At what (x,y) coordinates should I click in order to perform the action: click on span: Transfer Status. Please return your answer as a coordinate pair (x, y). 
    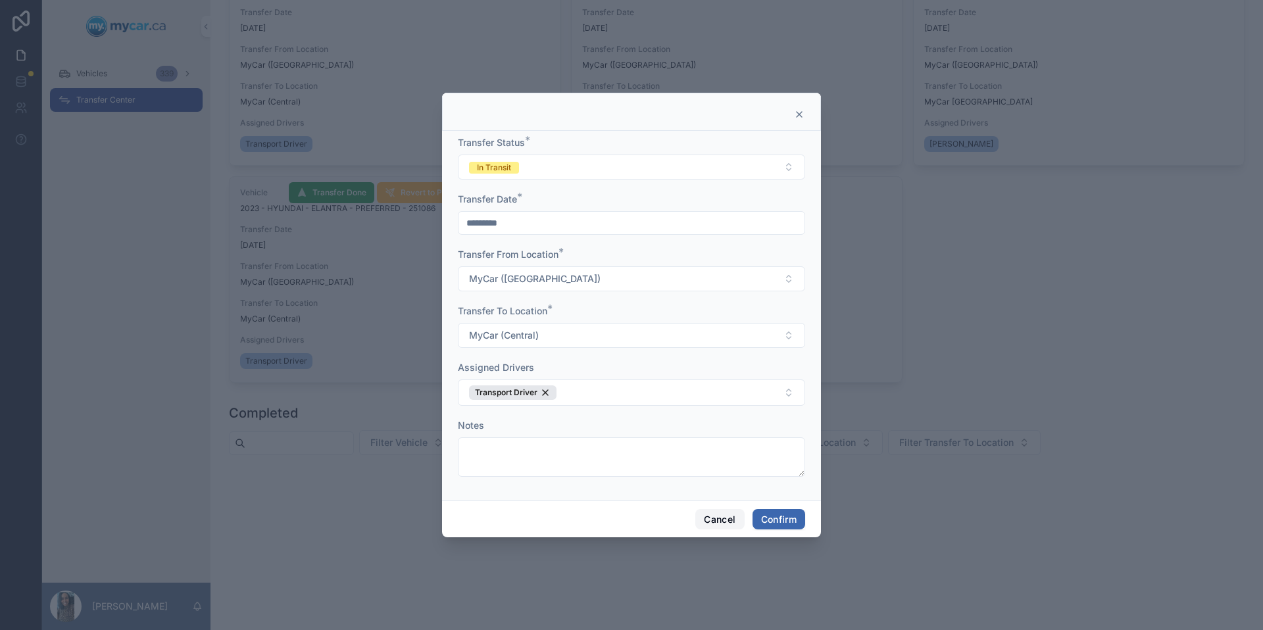
    Looking at the image, I should click on (492, 142).